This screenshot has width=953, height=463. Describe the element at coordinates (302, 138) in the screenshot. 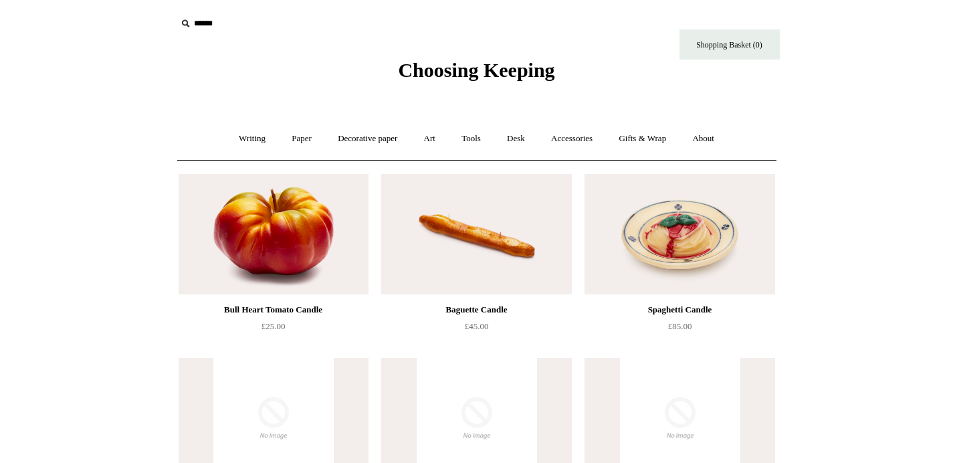

I see `a: Paper` at that location.